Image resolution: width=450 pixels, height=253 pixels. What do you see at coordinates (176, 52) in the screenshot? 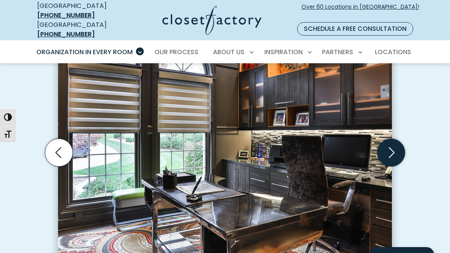
I see `span: Our Process` at bounding box center [176, 52].